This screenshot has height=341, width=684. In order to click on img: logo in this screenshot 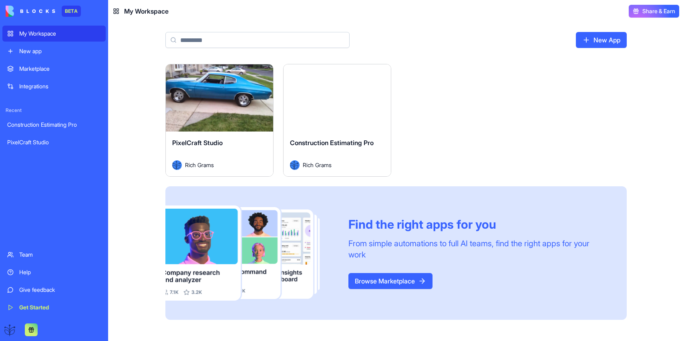, I will do `click(30, 11)`.